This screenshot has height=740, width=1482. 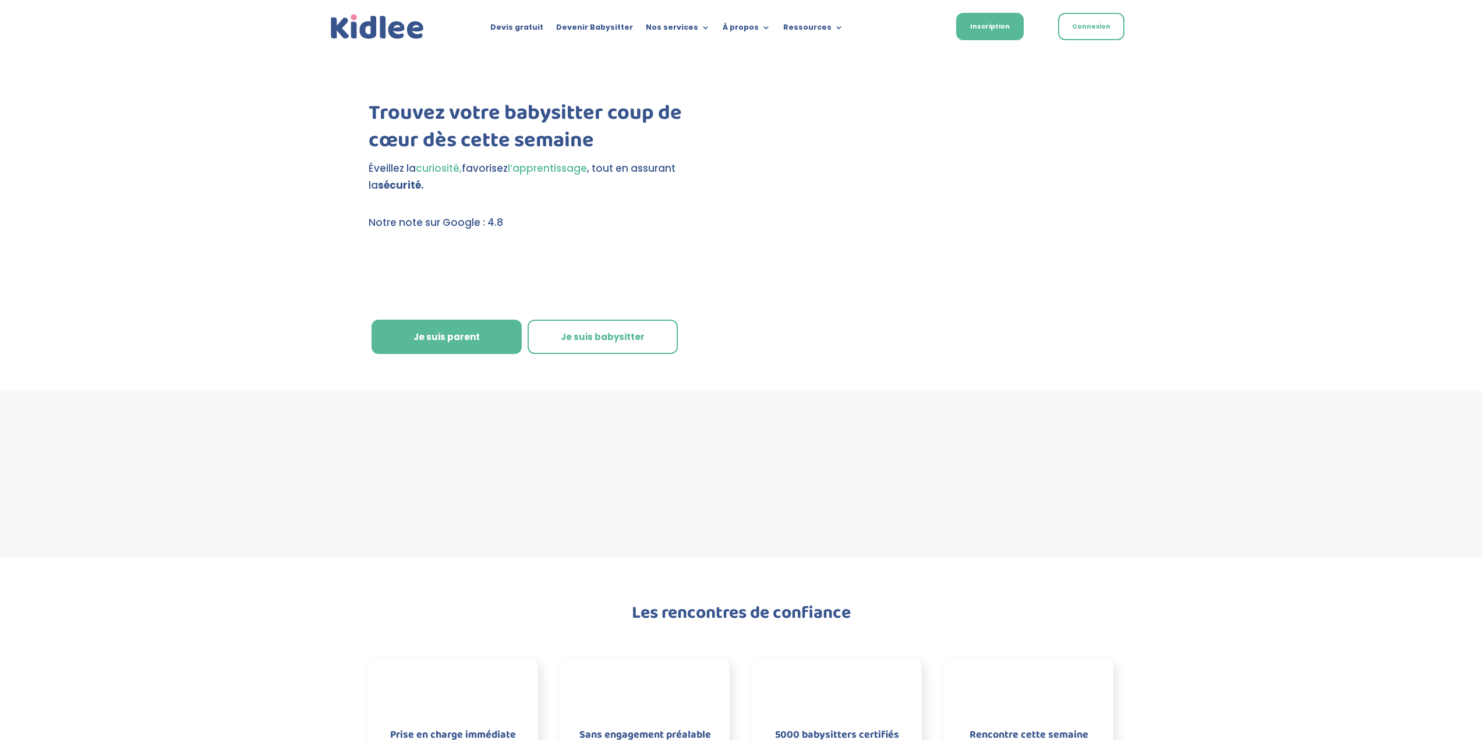 What do you see at coordinates (545, 130) in the screenshot?
I see `h1: Trouvez votre babysitter coup de cœur dès cette semaine` at bounding box center [545, 130].